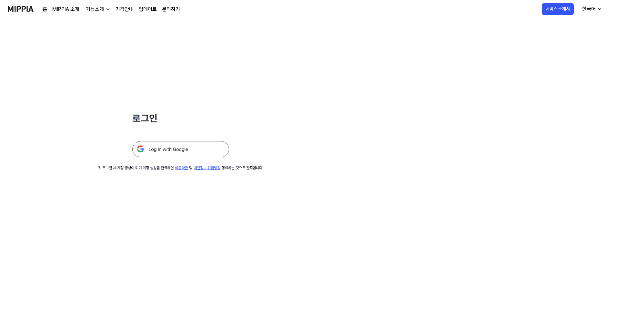  What do you see at coordinates (207, 168) in the screenshot?
I see `a: 개인정보 취급방침` at bounding box center [207, 168].